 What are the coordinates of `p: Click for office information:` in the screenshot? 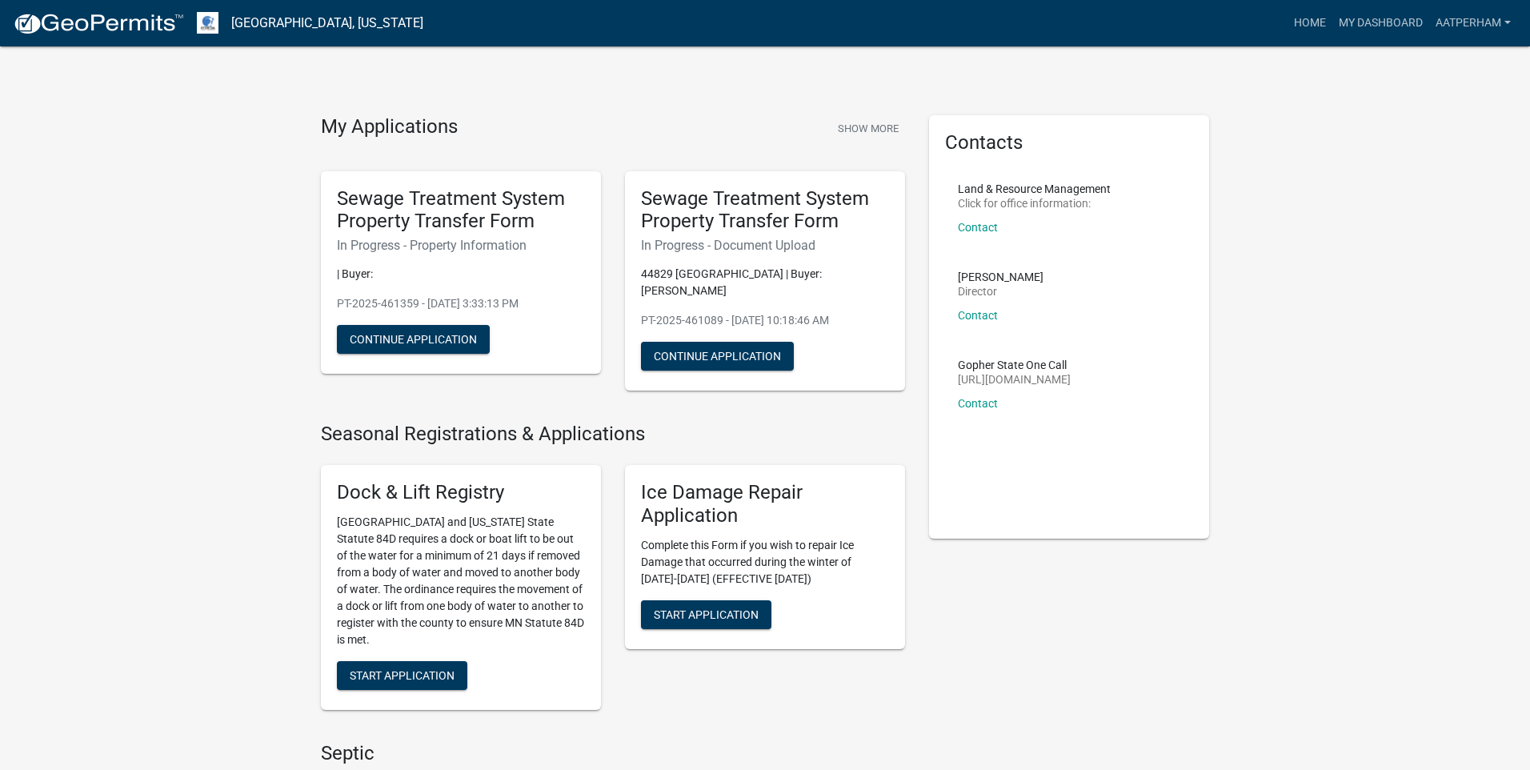 It's located at (1034, 203).